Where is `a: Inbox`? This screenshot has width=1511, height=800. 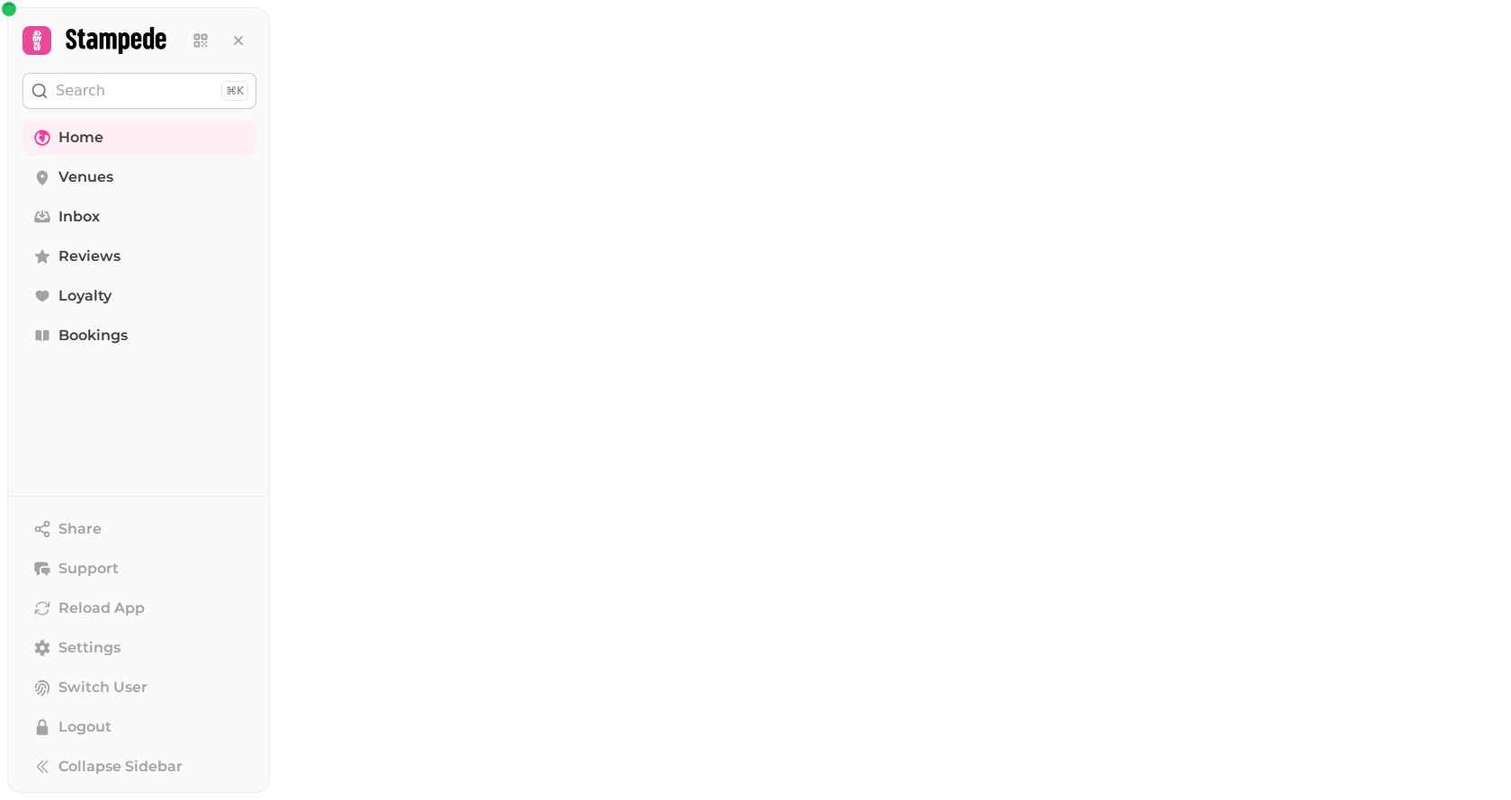
a: Inbox is located at coordinates (139, 217).